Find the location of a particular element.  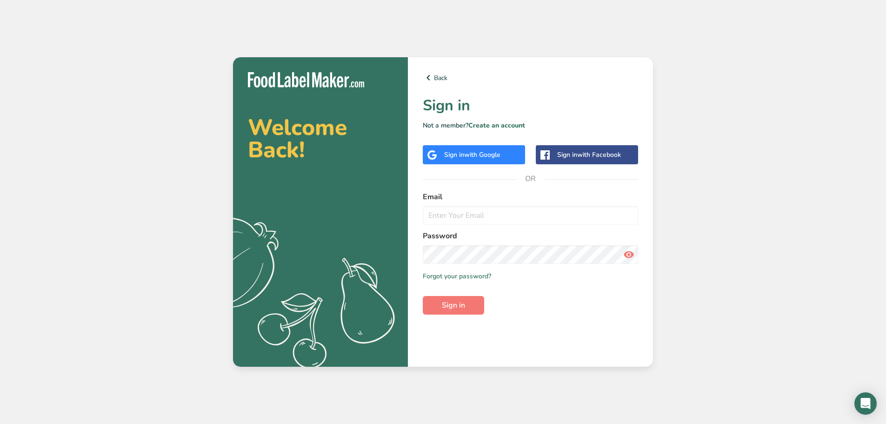

a: Back is located at coordinates (530, 78).